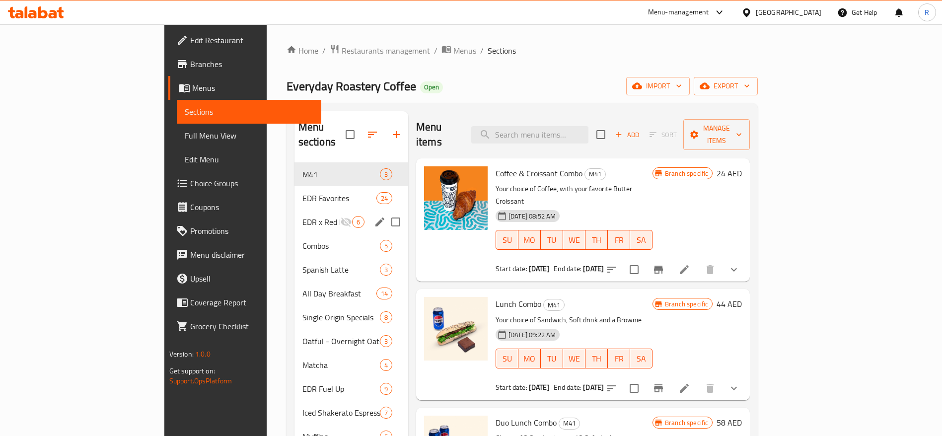 The image size is (942, 436). I want to click on p: Your choice of Sandwich, Soft drink and a Brownie, so click(574, 320).